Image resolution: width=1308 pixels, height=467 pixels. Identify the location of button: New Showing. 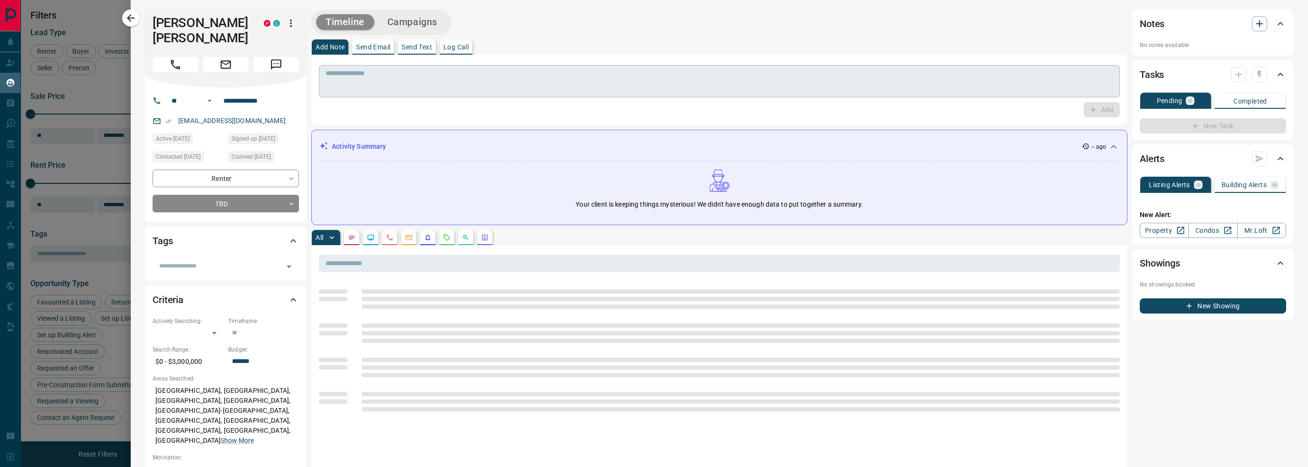
(1213, 306).